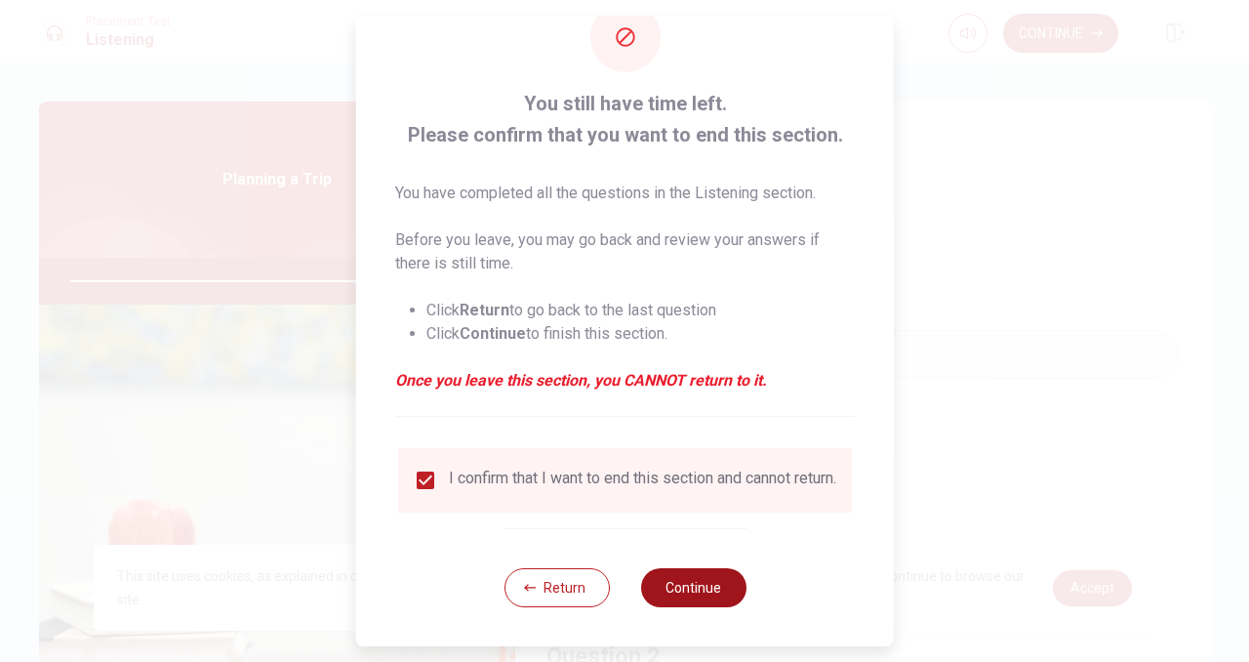 Image resolution: width=1249 pixels, height=662 pixels. I want to click on p: Before you leave, you may go back and review your answers if there is still time., so click(625, 252).